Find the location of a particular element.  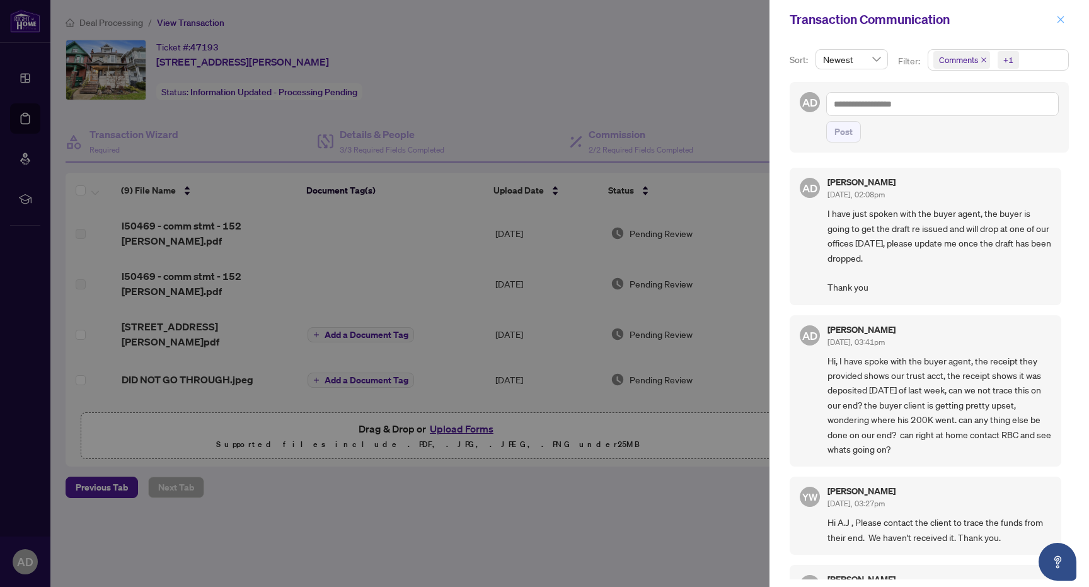

span: YW is located at coordinates (810, 497).